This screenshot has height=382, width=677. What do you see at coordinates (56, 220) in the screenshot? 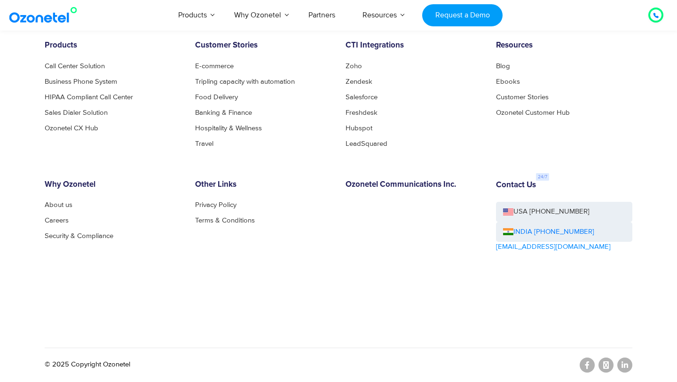
I see `a: Careers` at bounding box center [56, 220].